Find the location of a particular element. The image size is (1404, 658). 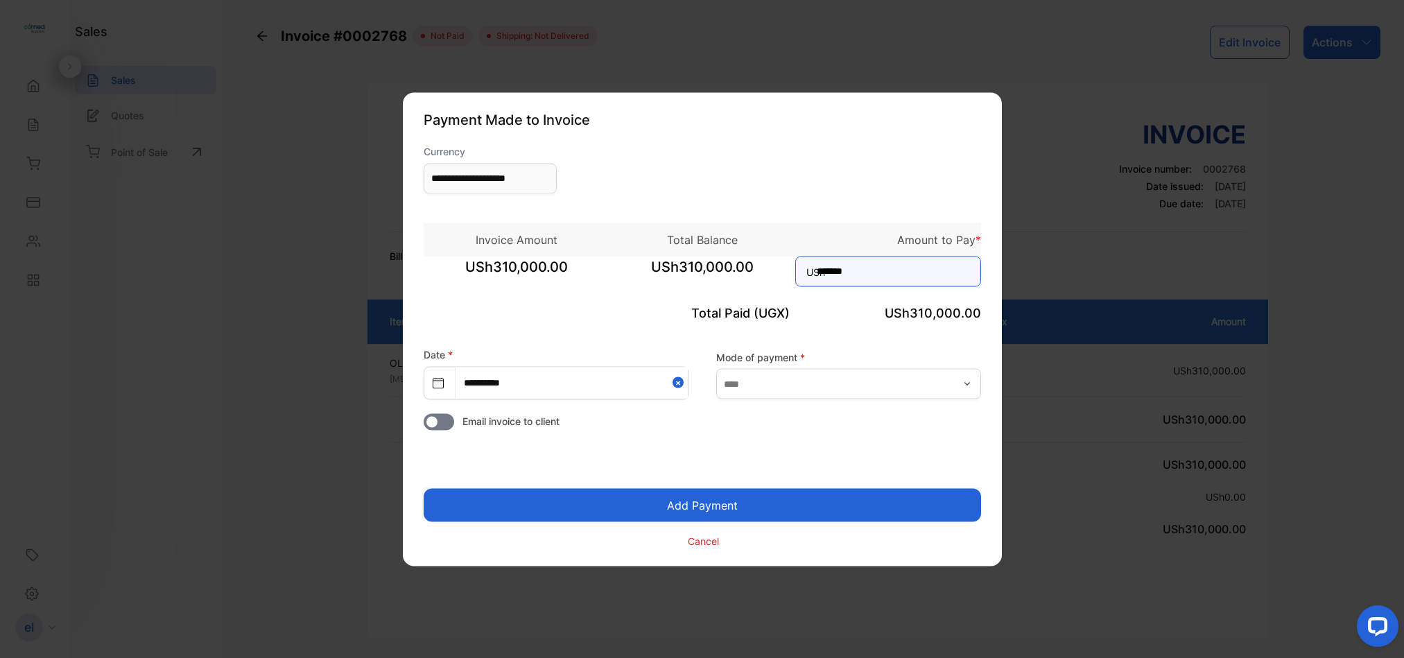

p: Total Balance is located at coordinates (702, 239).